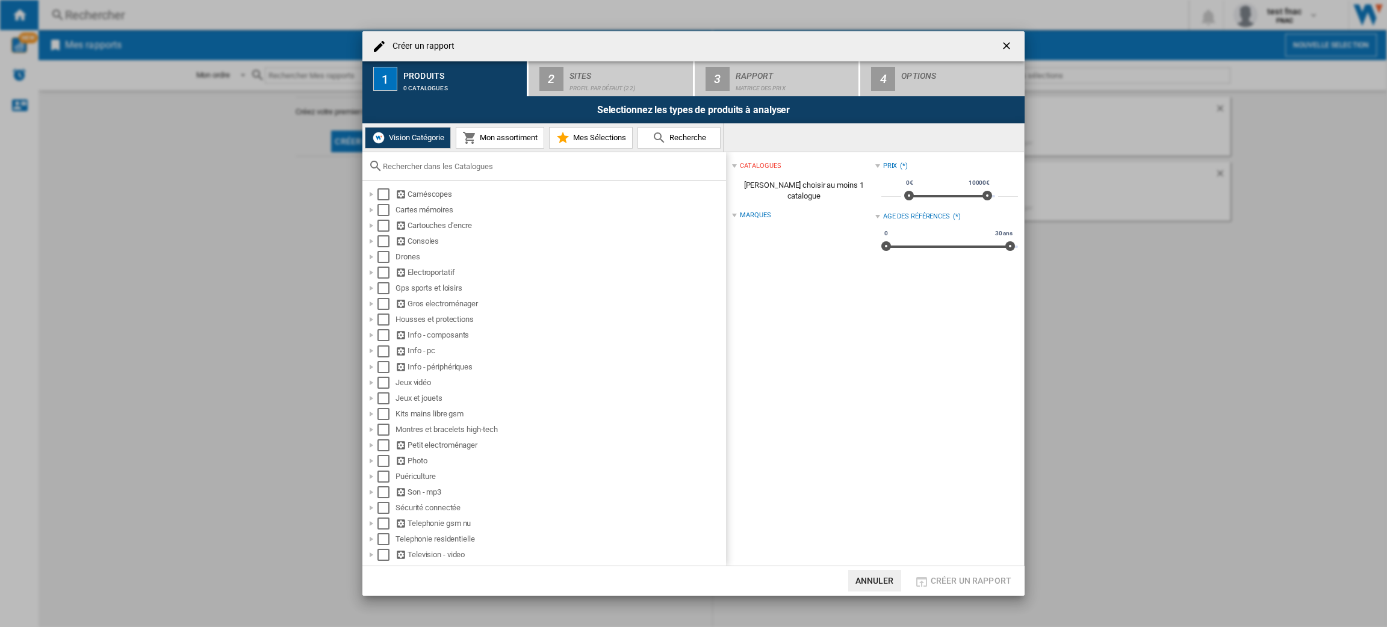 Image resolution: width=1387 pixels, height=627 pixels. What do you see at coordinates (560, 383) in the screenshot?
I see `div: Jeux vidéo` at bounding box center [560, 383].